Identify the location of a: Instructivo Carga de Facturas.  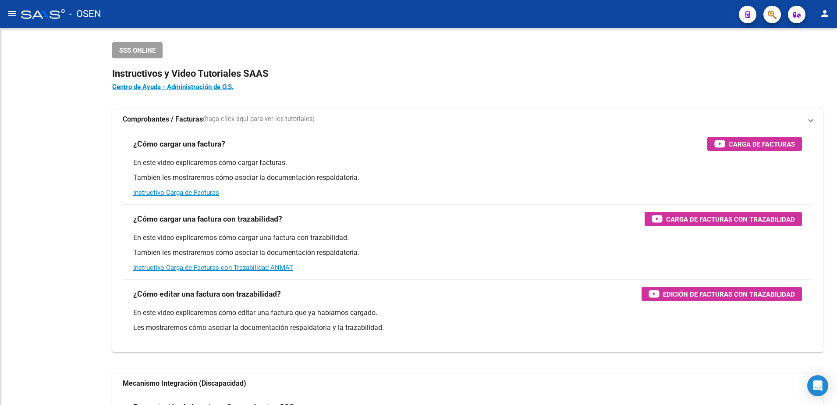
(176, 192).